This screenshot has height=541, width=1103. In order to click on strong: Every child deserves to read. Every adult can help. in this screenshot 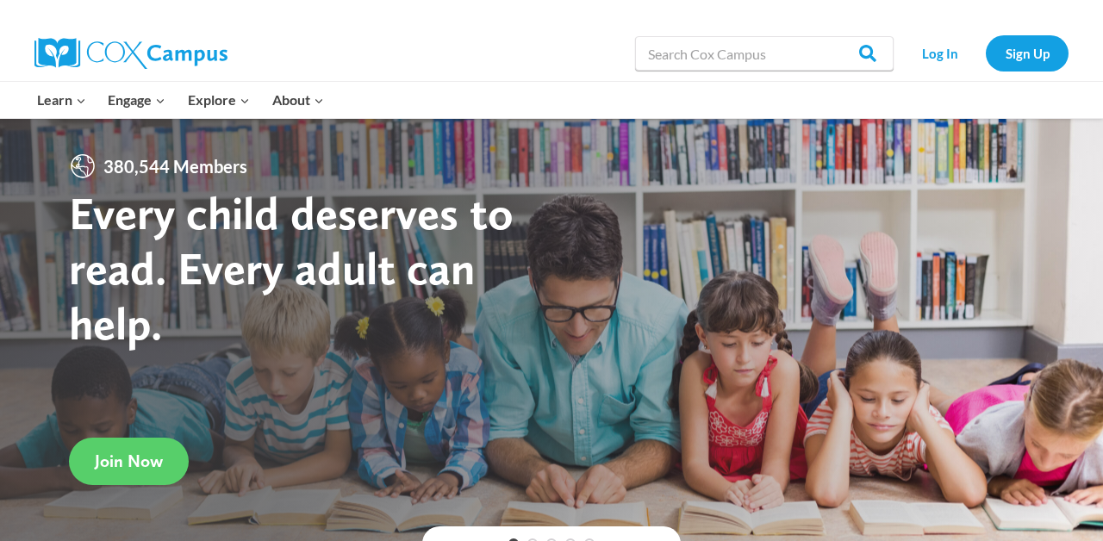, I will do `click(291, 267)`.